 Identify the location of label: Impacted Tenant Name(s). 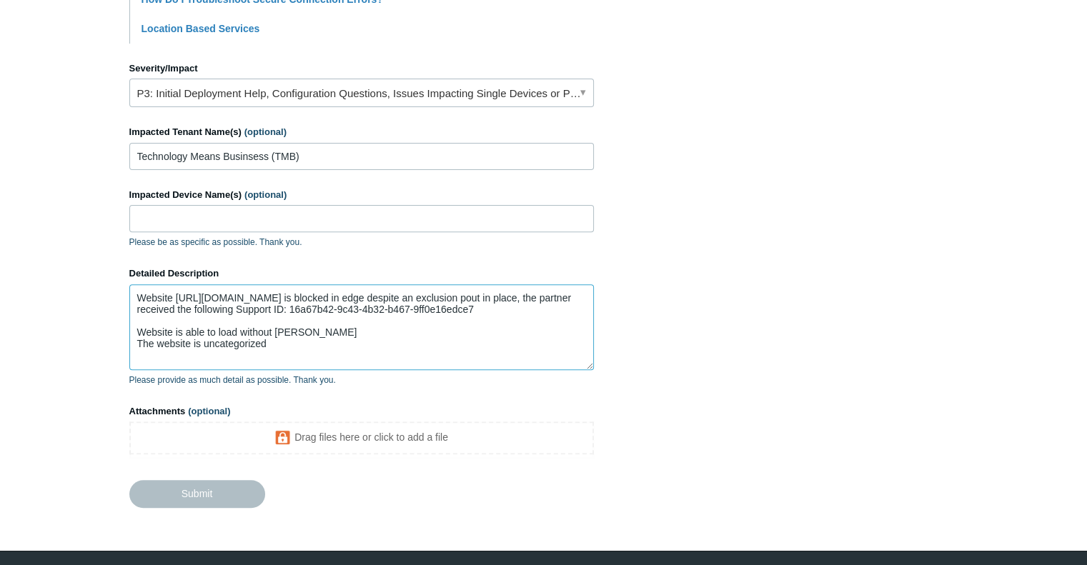
(362, 132).